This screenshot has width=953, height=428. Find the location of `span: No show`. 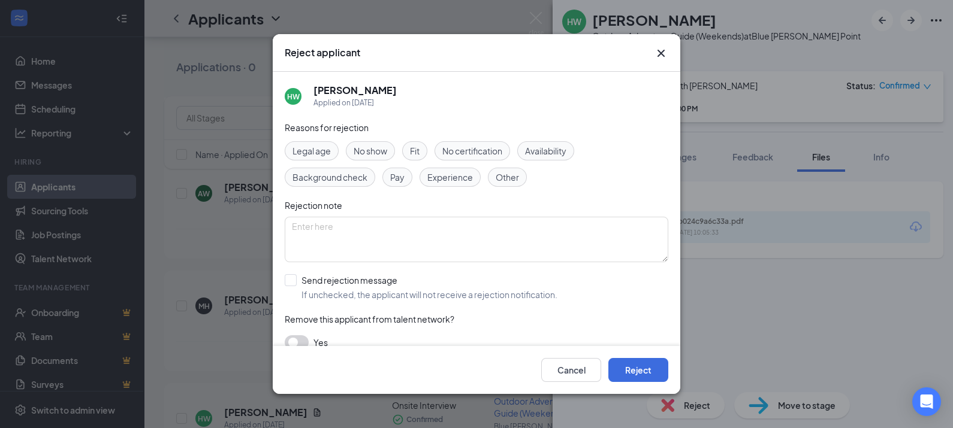

span: No show is located at coordinates (370, 151).